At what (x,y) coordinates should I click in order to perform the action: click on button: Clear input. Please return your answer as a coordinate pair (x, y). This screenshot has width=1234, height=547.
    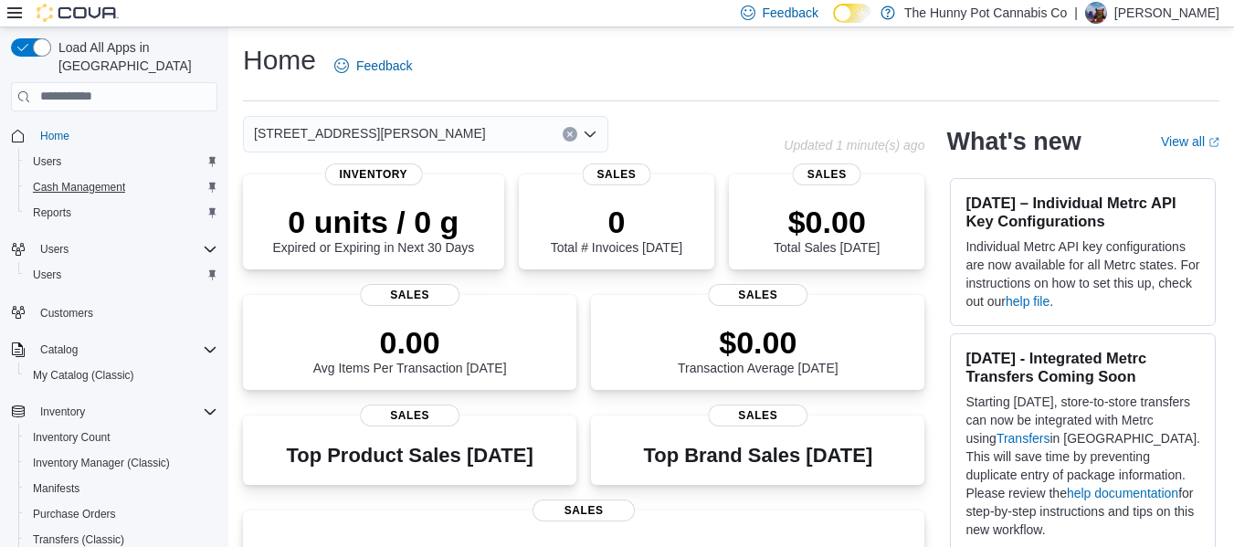
    Looking at the image, I should click on (570, 134).